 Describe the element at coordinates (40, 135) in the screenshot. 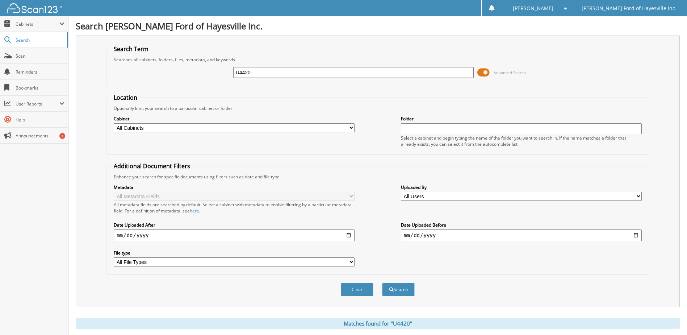

I see `span: Announcements` at that location.